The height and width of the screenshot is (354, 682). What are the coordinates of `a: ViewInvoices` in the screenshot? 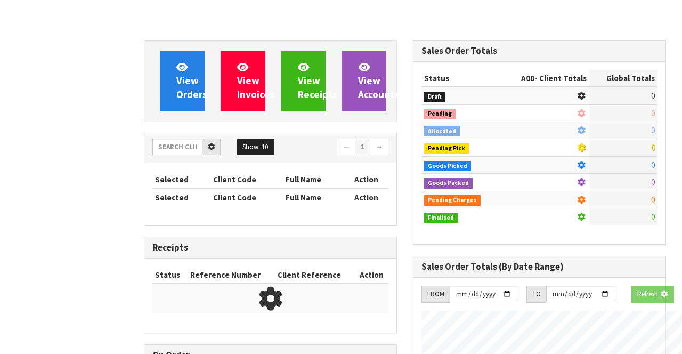 It's located at (243, 81).